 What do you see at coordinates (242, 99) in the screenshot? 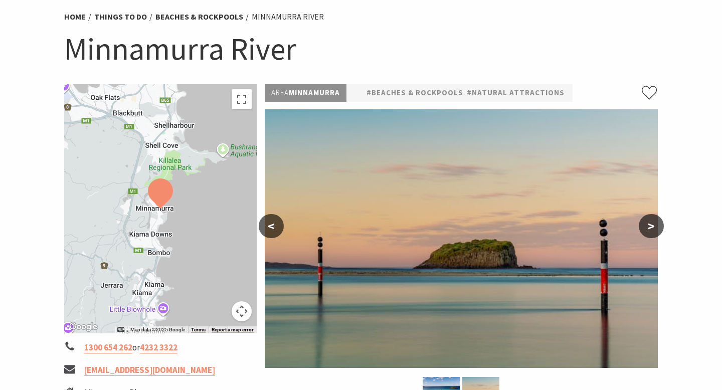
I see `button: Toggle fullscreen view` at bounding box center [242, 99].